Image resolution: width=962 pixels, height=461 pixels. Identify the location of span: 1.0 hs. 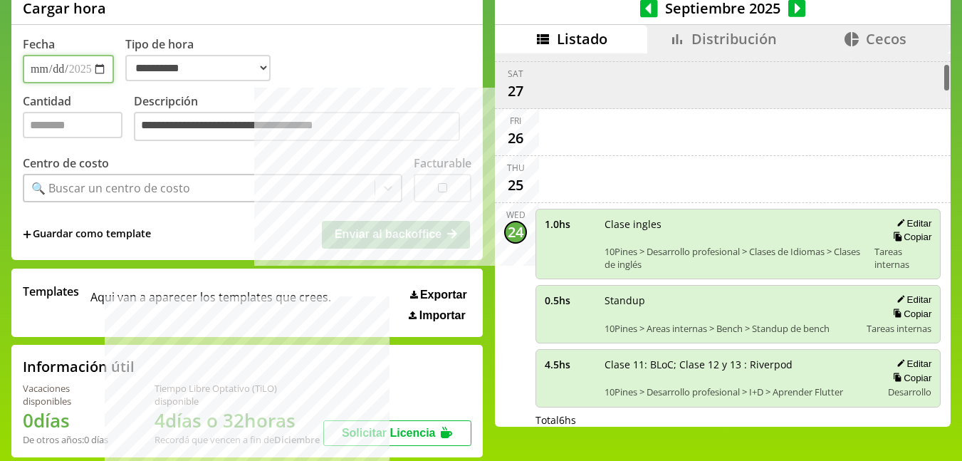
(570, 224).